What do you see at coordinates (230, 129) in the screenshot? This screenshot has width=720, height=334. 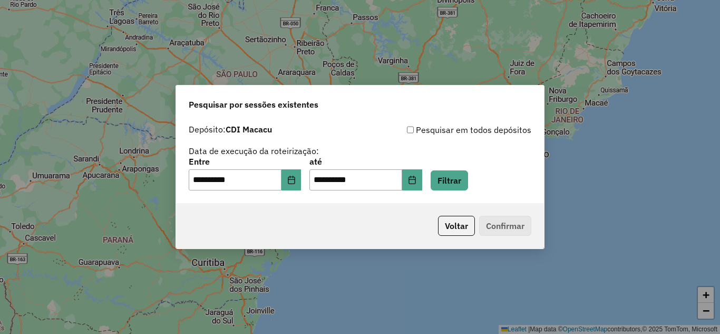 I see `label: Depósito:` at bounding box center [230, 129].